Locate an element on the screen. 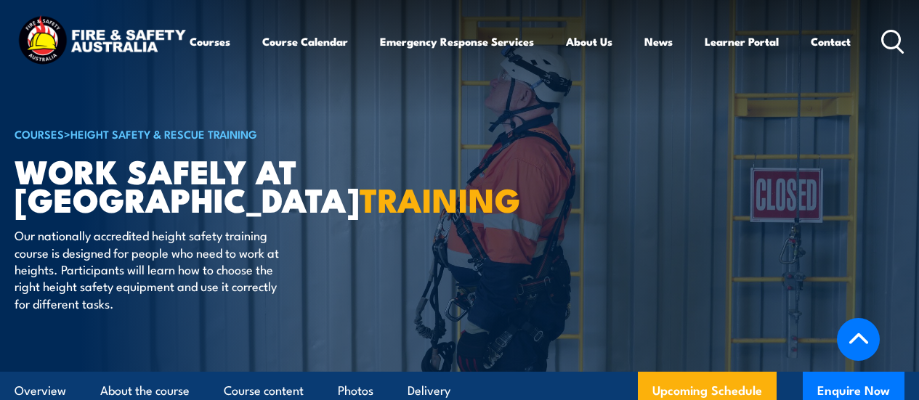 The image size is (919, 400). a: Learner Portal is located at coordinates (742, 41).